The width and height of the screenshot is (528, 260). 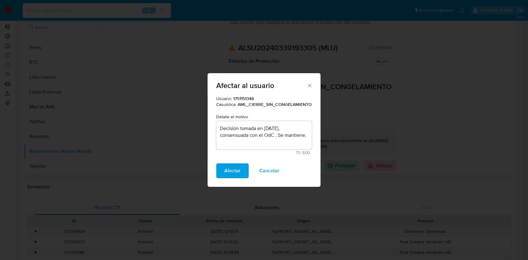 What do you see at coordinates (275, 105) in the screenshot?
I see `strong: AML_CIERRE_SIN_CONGELAMIENTO` at bounding box center [275, 105].